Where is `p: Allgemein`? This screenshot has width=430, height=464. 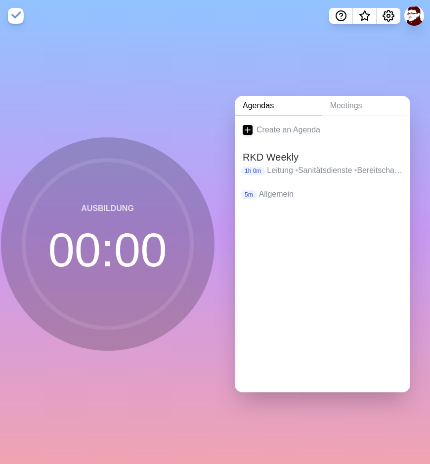
p: Allgemein is located at coordinates (330, 194).